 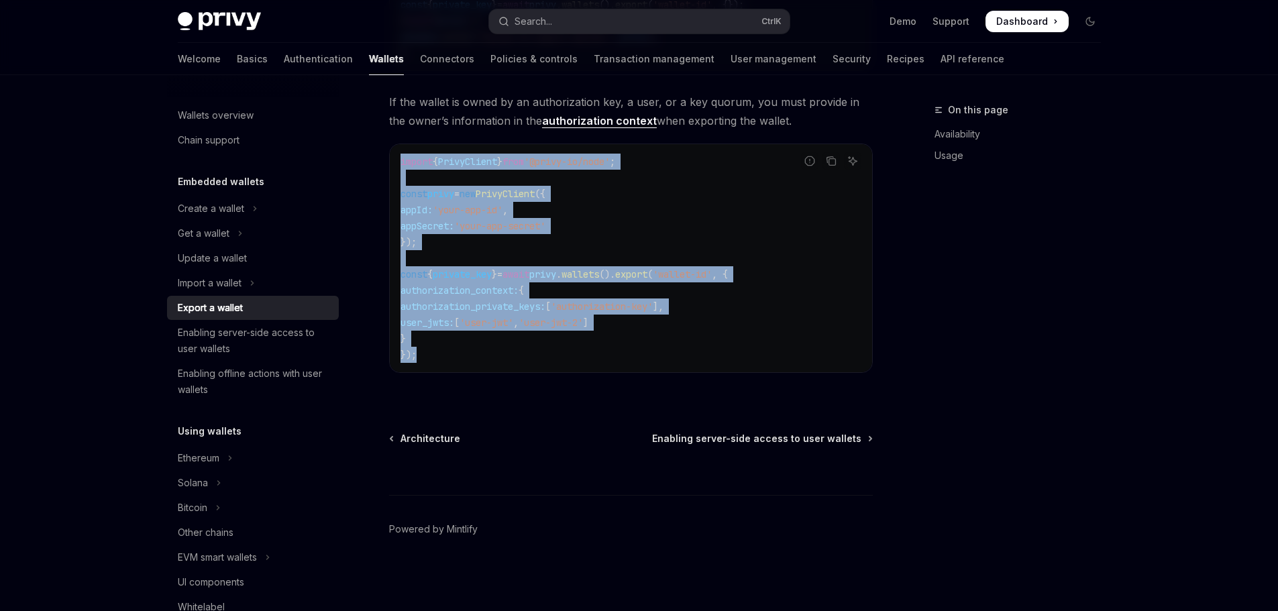 I want to click on button: Toggle Ethereum section, so click(x=253, y=458).